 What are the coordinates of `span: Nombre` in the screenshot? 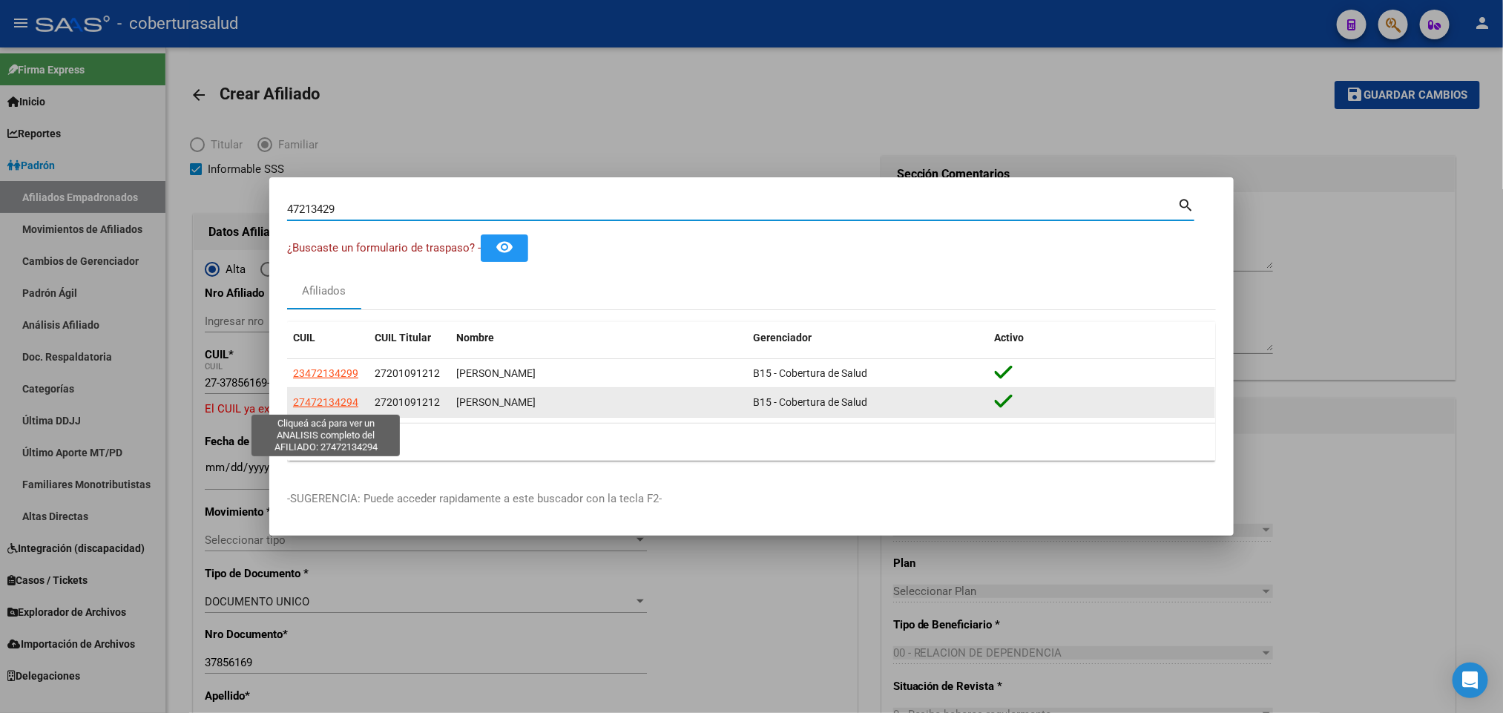 It's located at (475, 338).